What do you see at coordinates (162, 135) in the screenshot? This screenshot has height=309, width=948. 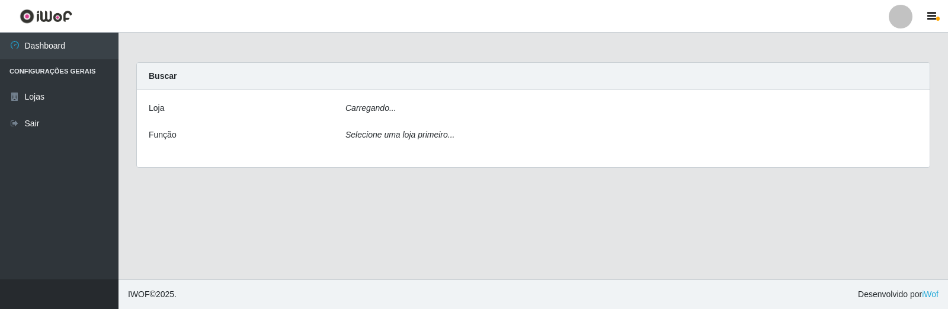 I see `label: Função` at bounding box center [162, 135].